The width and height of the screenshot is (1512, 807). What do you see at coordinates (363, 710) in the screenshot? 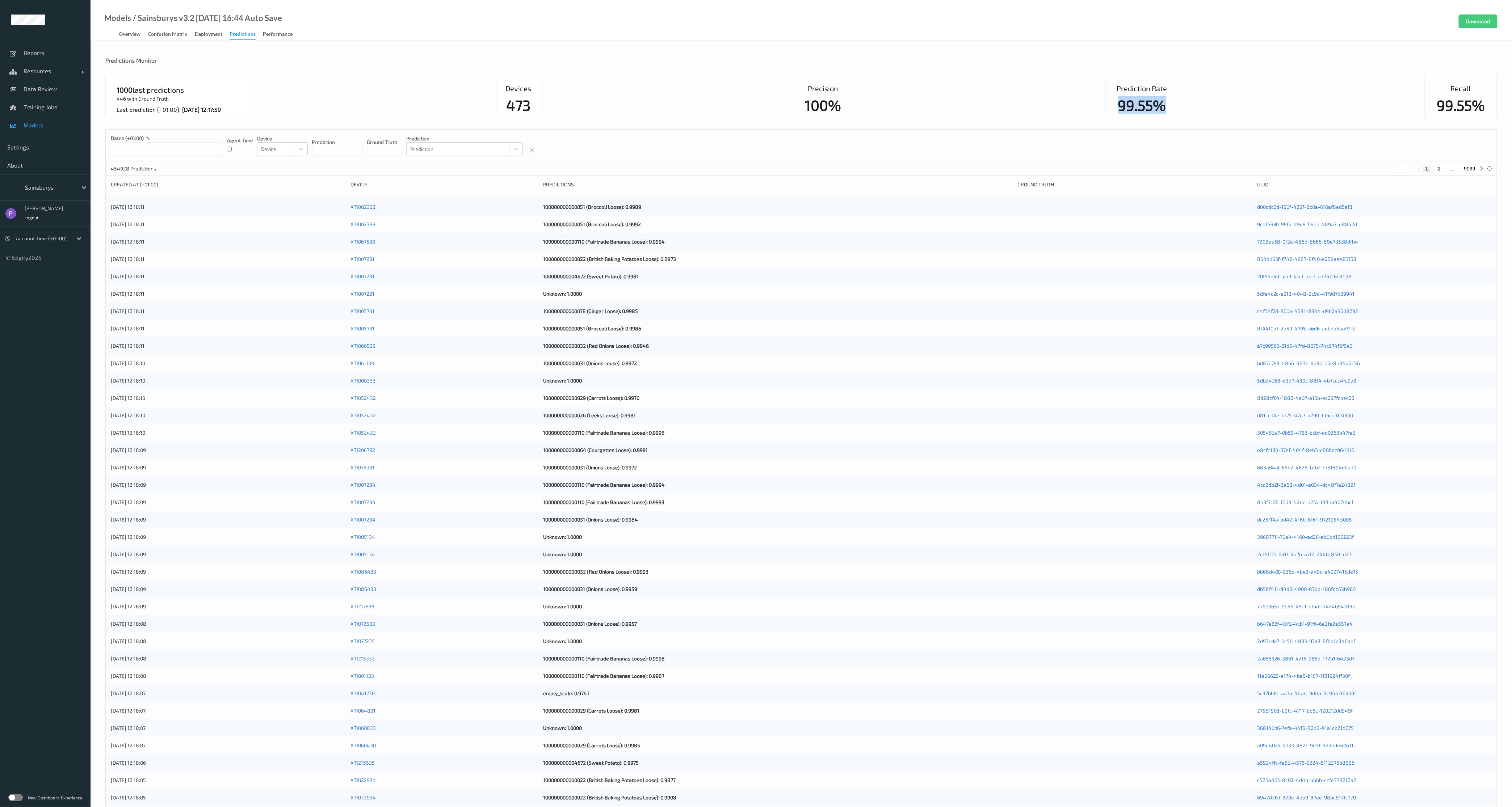
I see `a: XTI064831` at bounding box center [363, 710].